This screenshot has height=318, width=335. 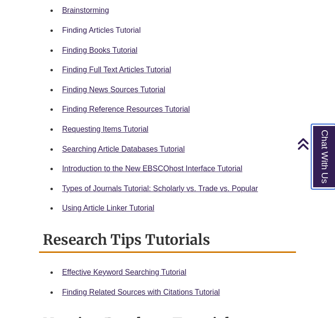 What do you see at coordinates (152, 169) in the screenshot?
I see `a: Introduction to the New EBSCOhost Interface Tutorial` at bounding box center [152, 169].